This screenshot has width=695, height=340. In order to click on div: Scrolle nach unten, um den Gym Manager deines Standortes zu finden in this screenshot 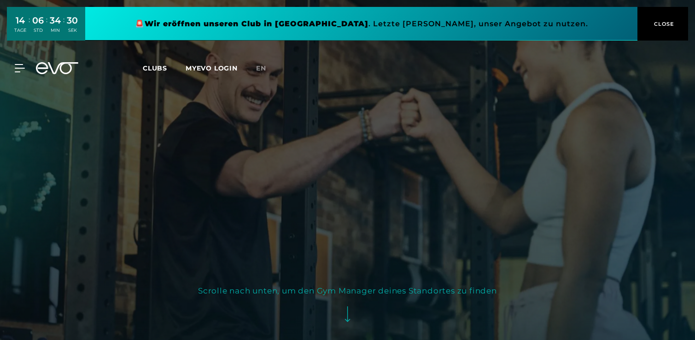, I will do `click(347, 291)`.